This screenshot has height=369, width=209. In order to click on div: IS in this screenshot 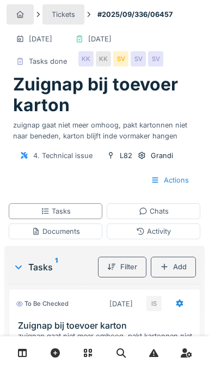, I will do `click(154, 303)`.